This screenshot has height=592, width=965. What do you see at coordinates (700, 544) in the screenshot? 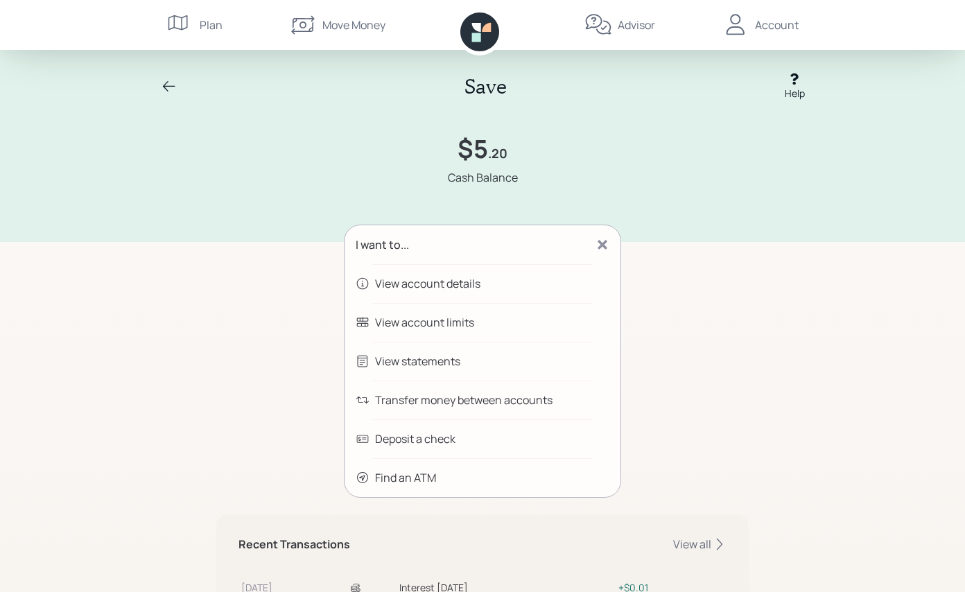
I see `div: View all` at bounding box center [700, 544].